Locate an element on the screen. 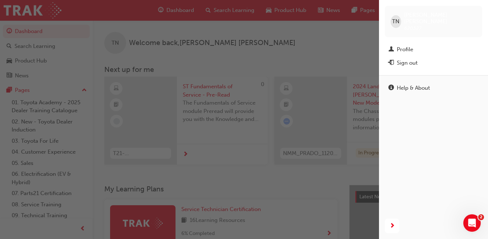 Image resolution: width=488 pixels, height=239 pixels. span: 620327 is located at coordinates (413, 28).